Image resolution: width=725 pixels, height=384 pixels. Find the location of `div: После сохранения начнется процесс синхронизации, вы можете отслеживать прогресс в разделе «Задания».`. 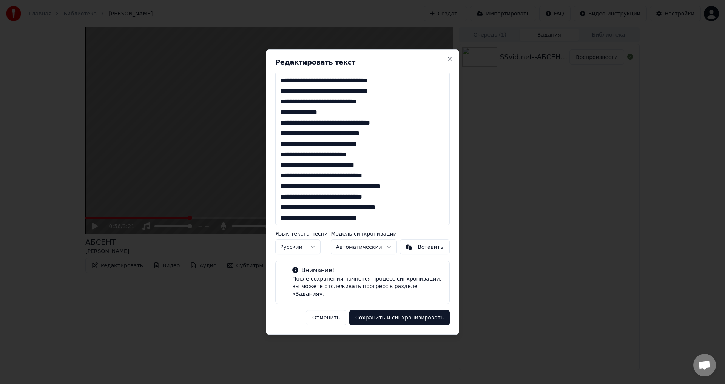

div: После сохранения начнется процесс синхронизации, вы можете отслеживать прогресс в разделе «Задания». is located at coordinates (368, 286).